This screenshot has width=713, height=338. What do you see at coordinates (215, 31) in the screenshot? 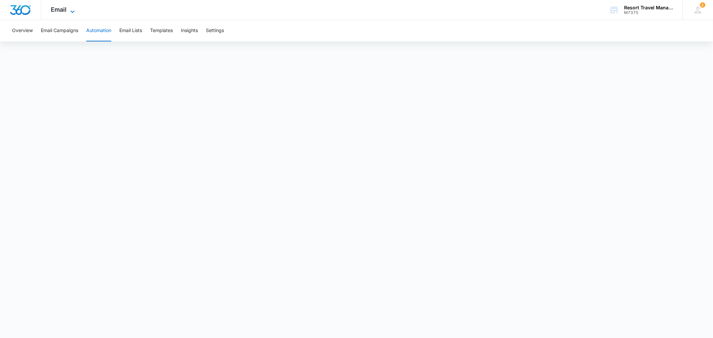
I see `button: Settings` at bounding box center [215, 31].